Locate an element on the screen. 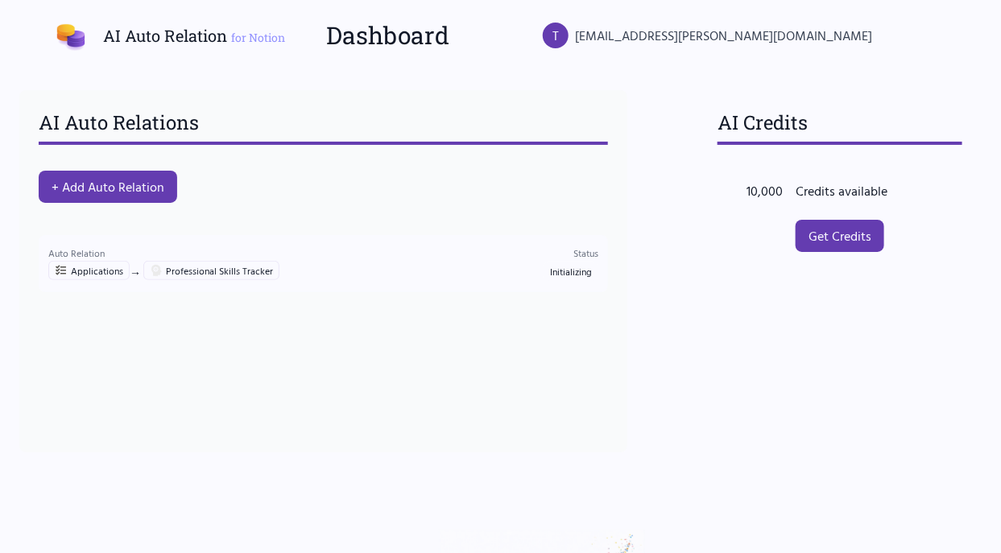 The width and height of the screenshot is (1001, 553). img: AI Auto Relation Logo is located at coordinates (71, 35).